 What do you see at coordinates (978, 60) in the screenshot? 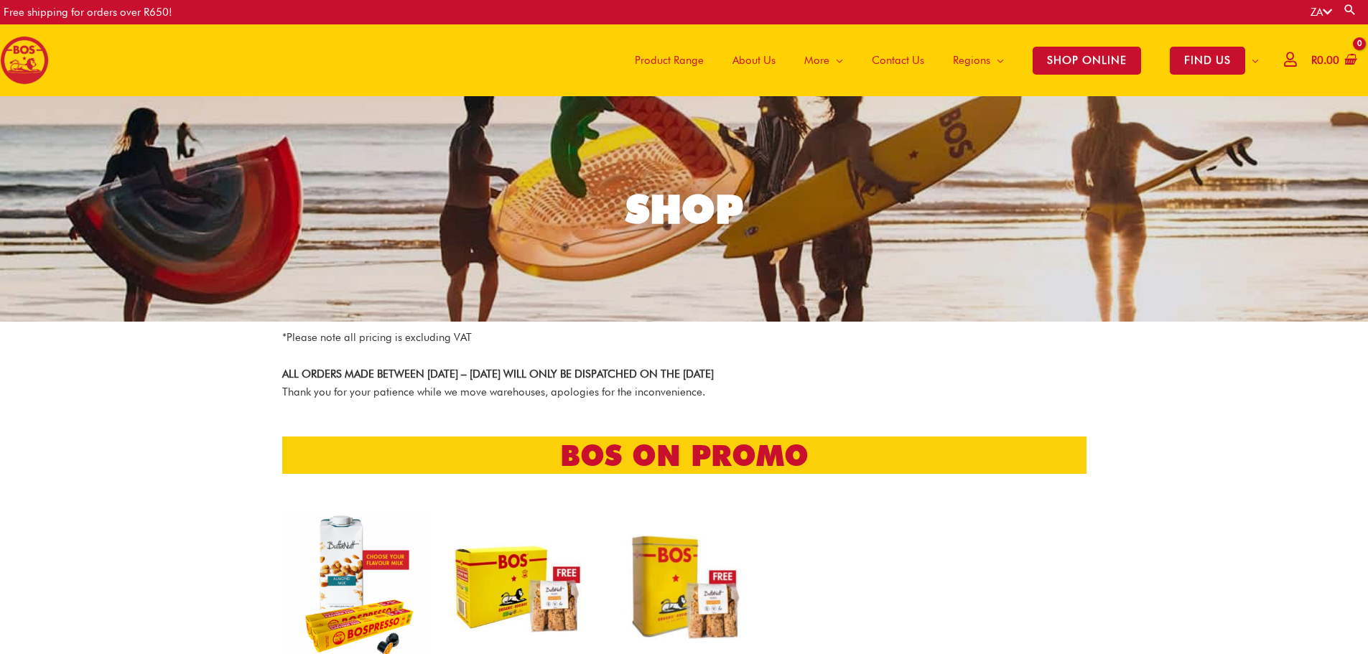
I see `a: Regions` at bounding box center [978, 60].